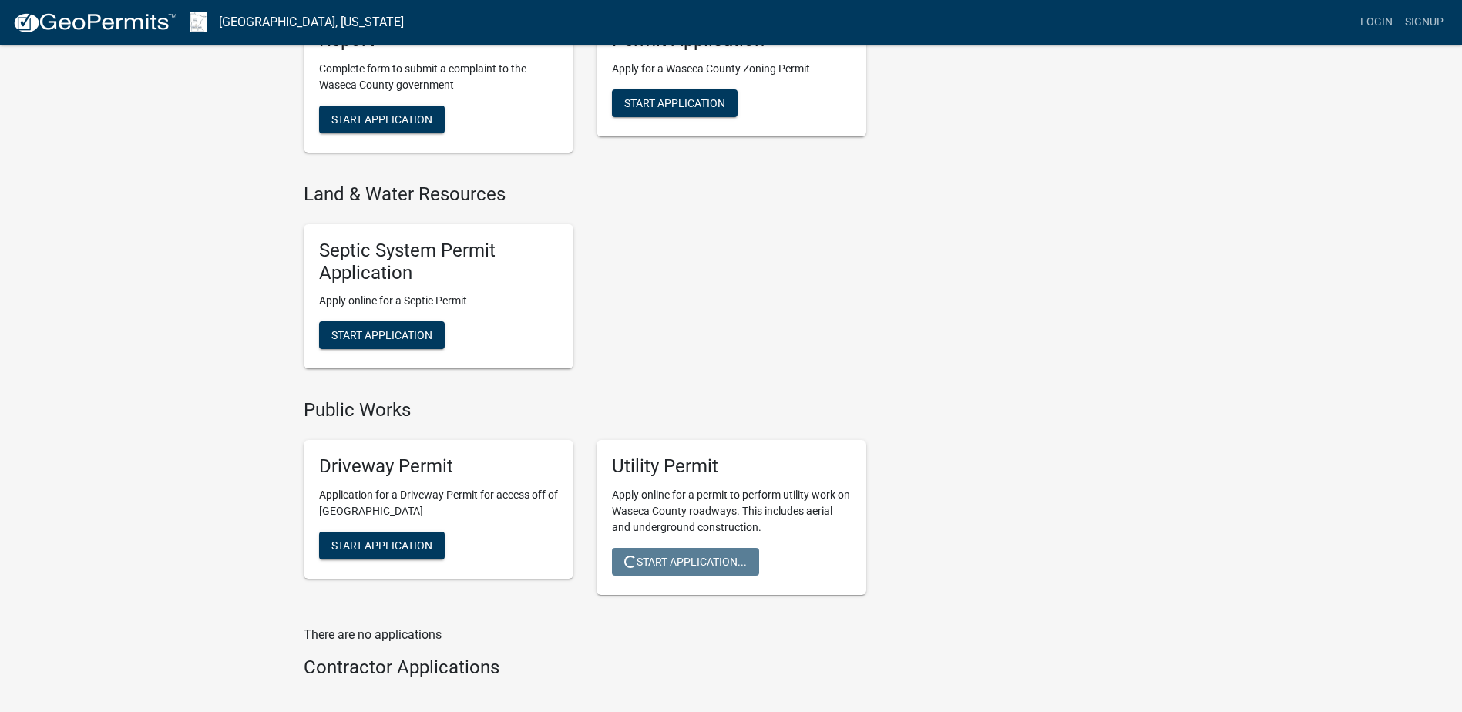 The width and height of the screenshot is (1462, 712). I want to click on a: Signup, so click(1424, 22).